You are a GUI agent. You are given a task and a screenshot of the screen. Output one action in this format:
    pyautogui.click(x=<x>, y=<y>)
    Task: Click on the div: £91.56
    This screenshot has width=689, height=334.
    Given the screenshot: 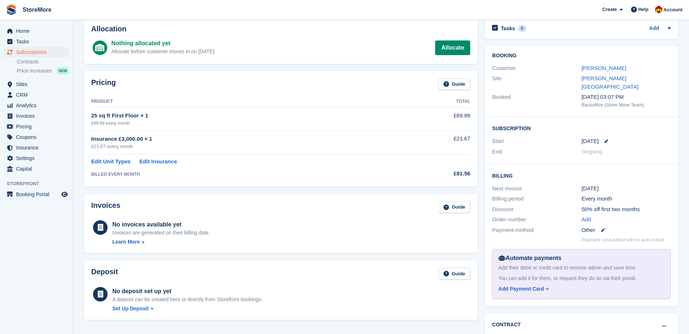 What is the action you would take?
    pyautogui.click(x=440, y=174)
    